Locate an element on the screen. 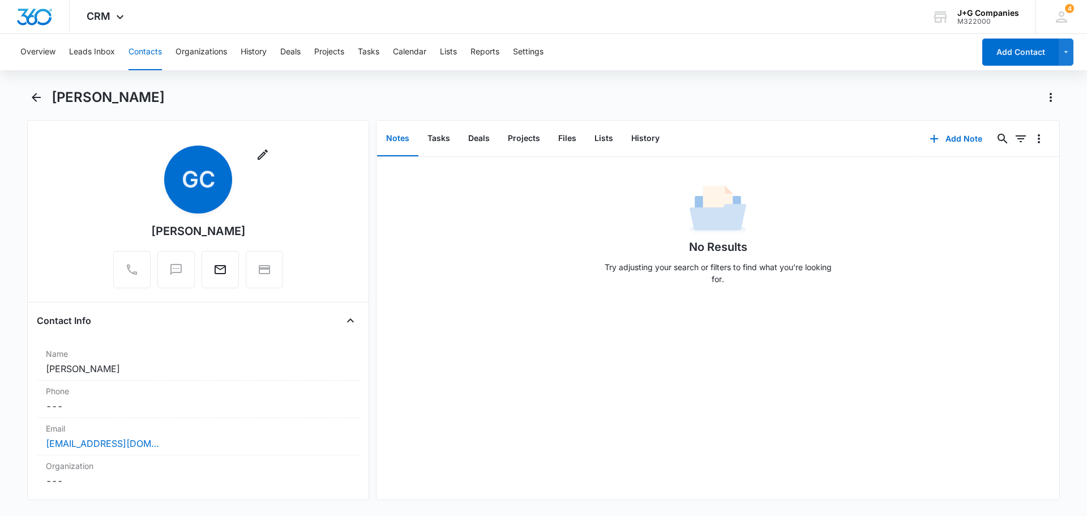  button: Organizations is located at coordinates (201, 52).